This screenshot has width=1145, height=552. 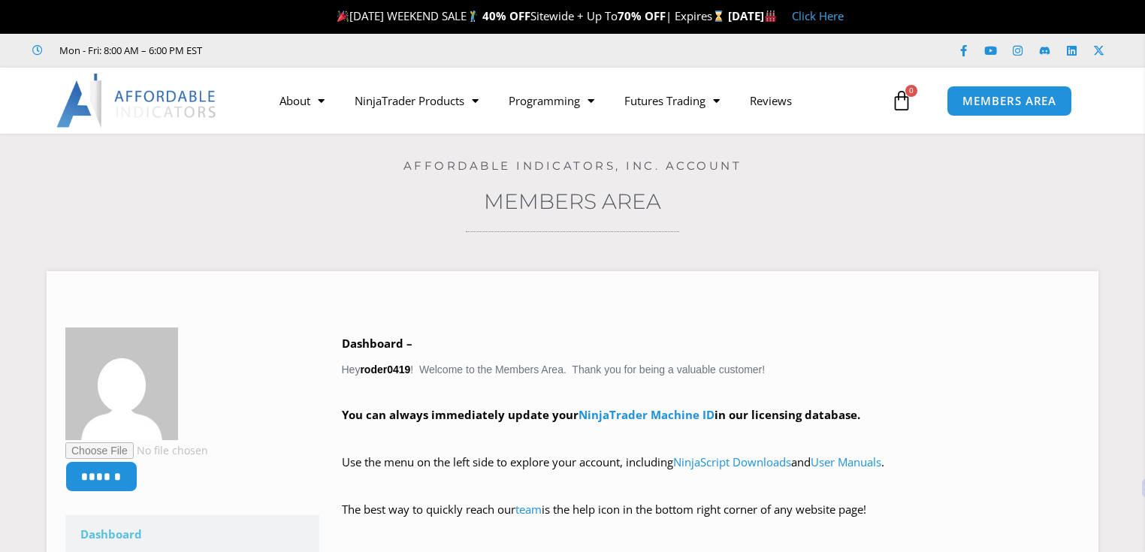 What do you see at coordinates (528, 509) in the screenshot?
I see `a: team` at bounding box center [528, 509].